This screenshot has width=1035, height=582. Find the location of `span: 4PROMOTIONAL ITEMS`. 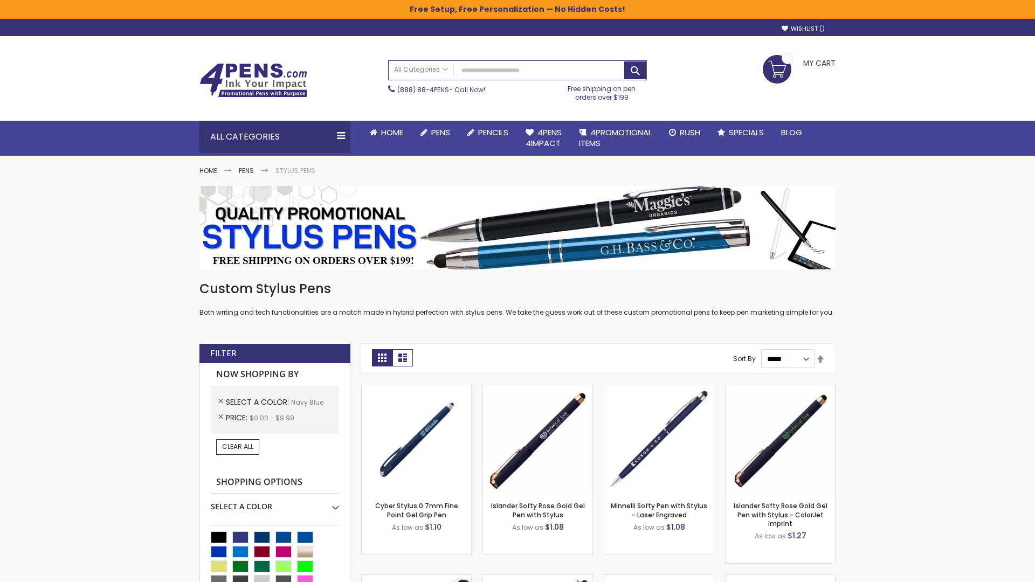

span: 4PROMOTIONAL ITEMS is located at coordinates (615, 137).